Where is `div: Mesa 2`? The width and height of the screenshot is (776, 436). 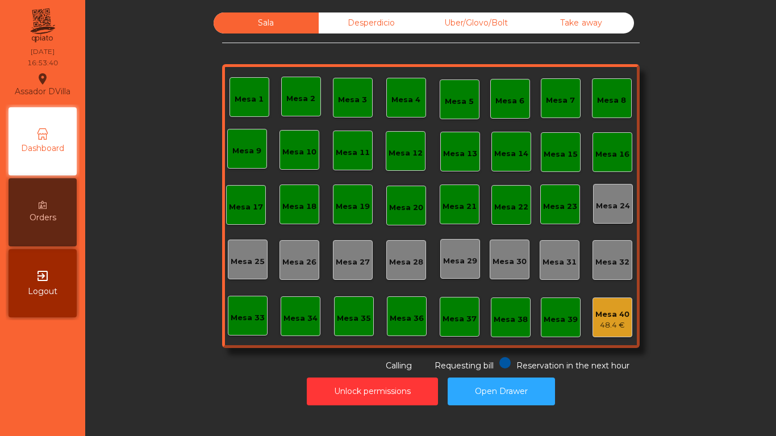
div: Mesa 2 is located at coordinates (301, 99).